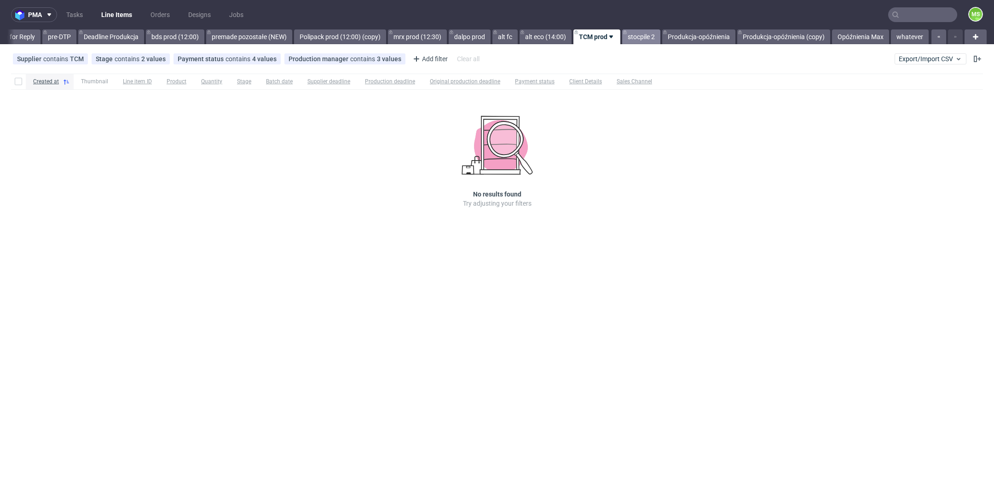 The height and width of the screenshot is (479, 994). What do you see at coordinates (22, 15) in the screenshot?
I see `img: logo` at bounding box center [22, 15].